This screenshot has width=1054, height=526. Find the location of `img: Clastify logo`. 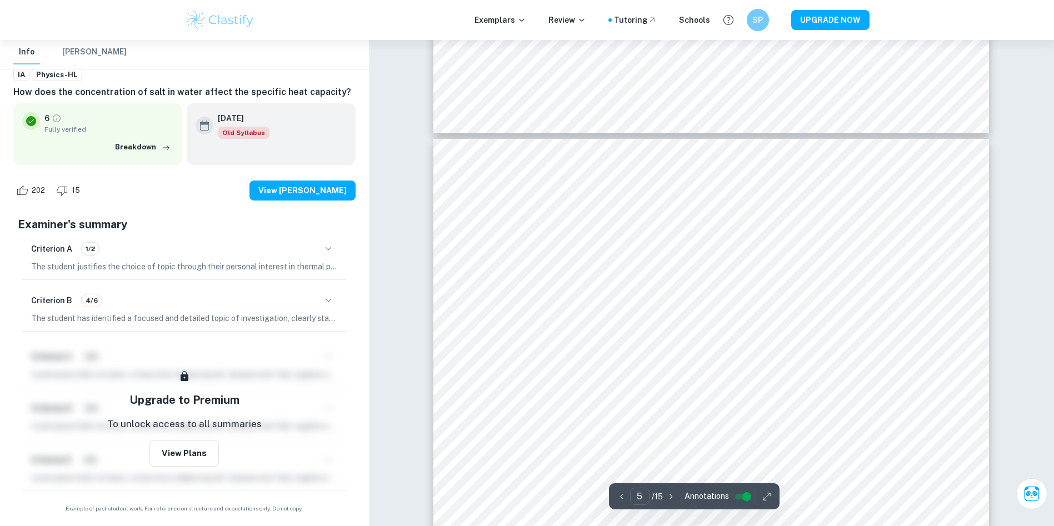

img: Clastify logo is located at coordinates (220, 20).